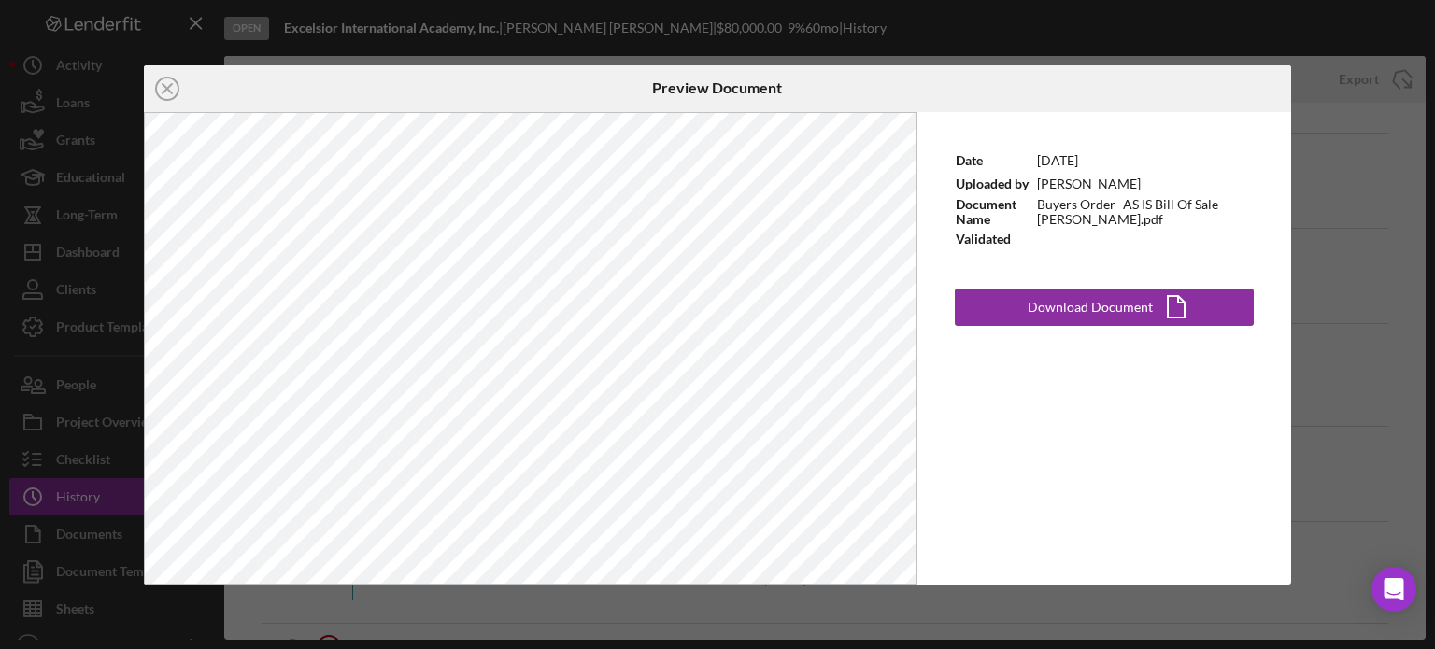  What do you see at coordinates (992, 183) in the screenshot?
I see `b: Uploaded by` at bounding box center [992, 183].